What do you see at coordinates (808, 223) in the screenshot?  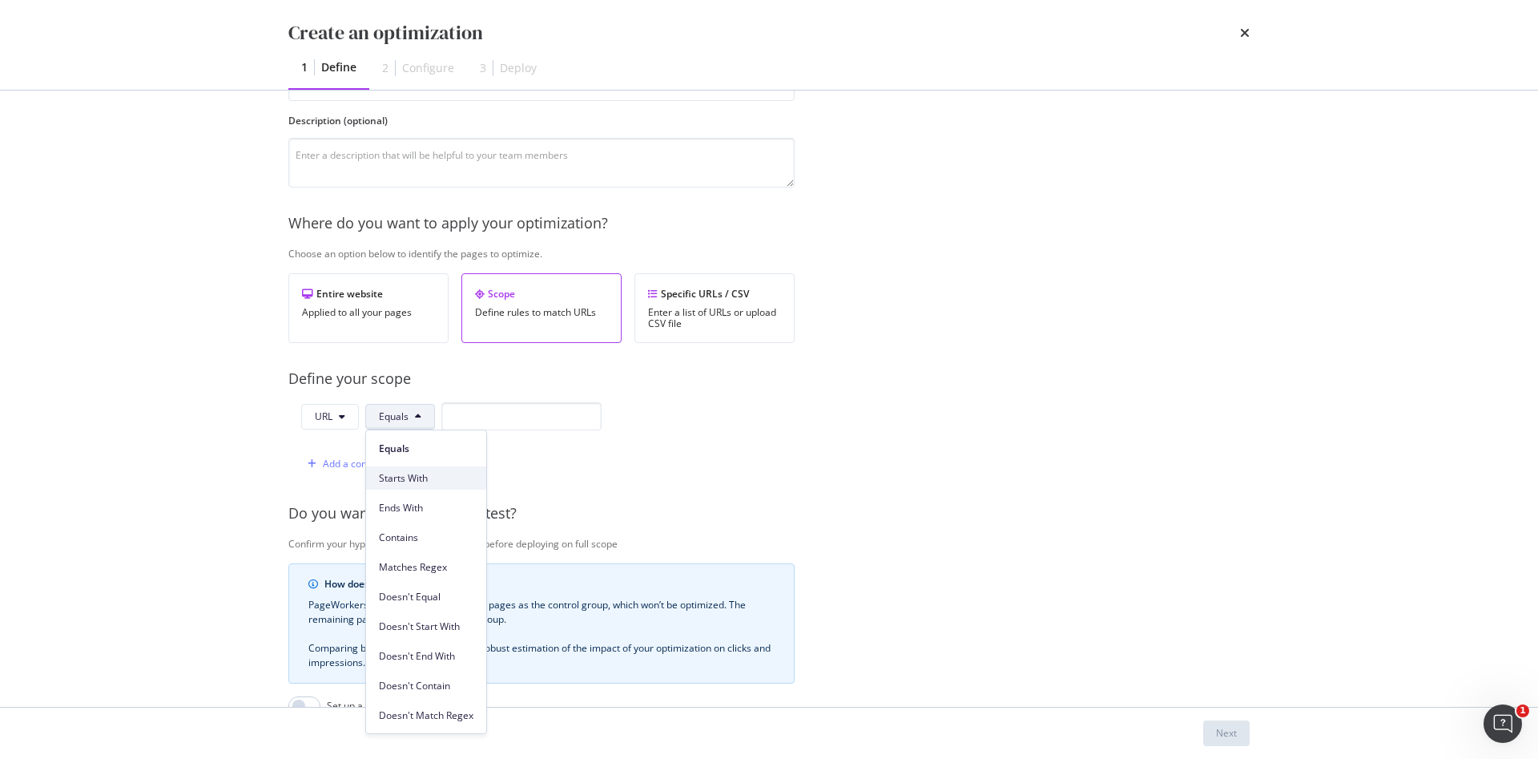 I see `div: Where do you want to apply your optimization?` at bounding box center [808, 223].